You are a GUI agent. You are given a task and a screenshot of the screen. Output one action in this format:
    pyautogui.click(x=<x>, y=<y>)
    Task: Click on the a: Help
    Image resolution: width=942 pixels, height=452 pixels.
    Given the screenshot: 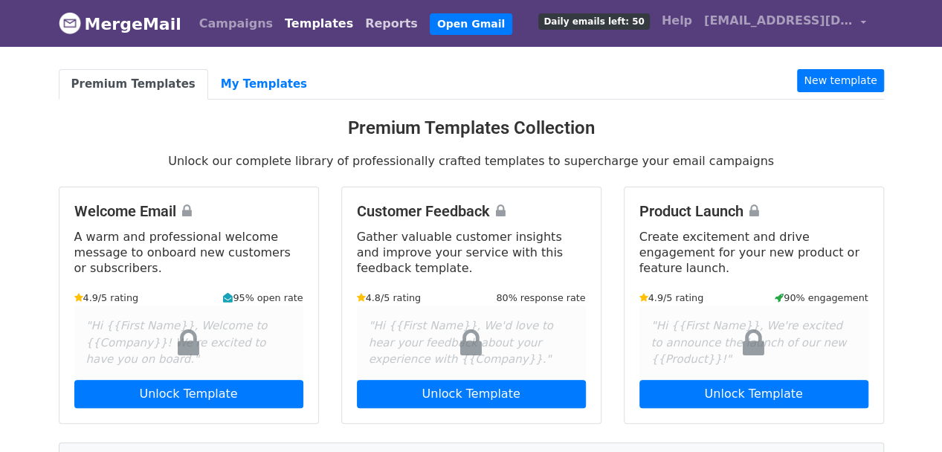 What is the action you would take?
    pyautogui.click(x=676, y=21)
    